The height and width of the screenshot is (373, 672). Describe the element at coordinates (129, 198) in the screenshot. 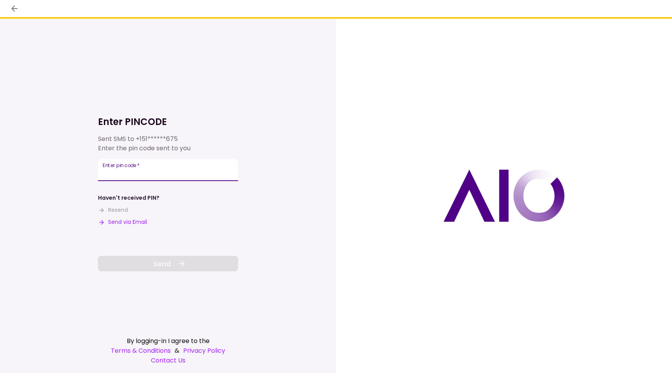

I see `div: Haven't received PIN?` at that location.